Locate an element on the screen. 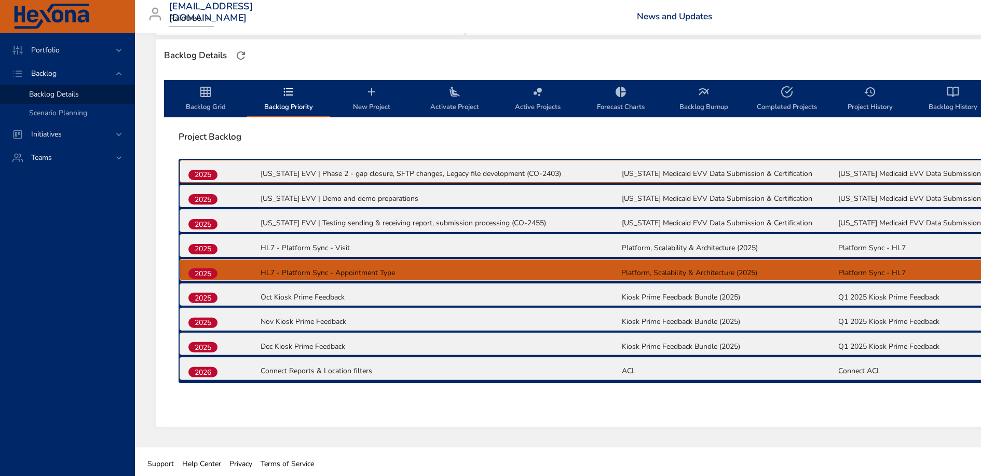 This screenshot has width=981, height=476. img: Hexona is located at coordinates (51, 17).